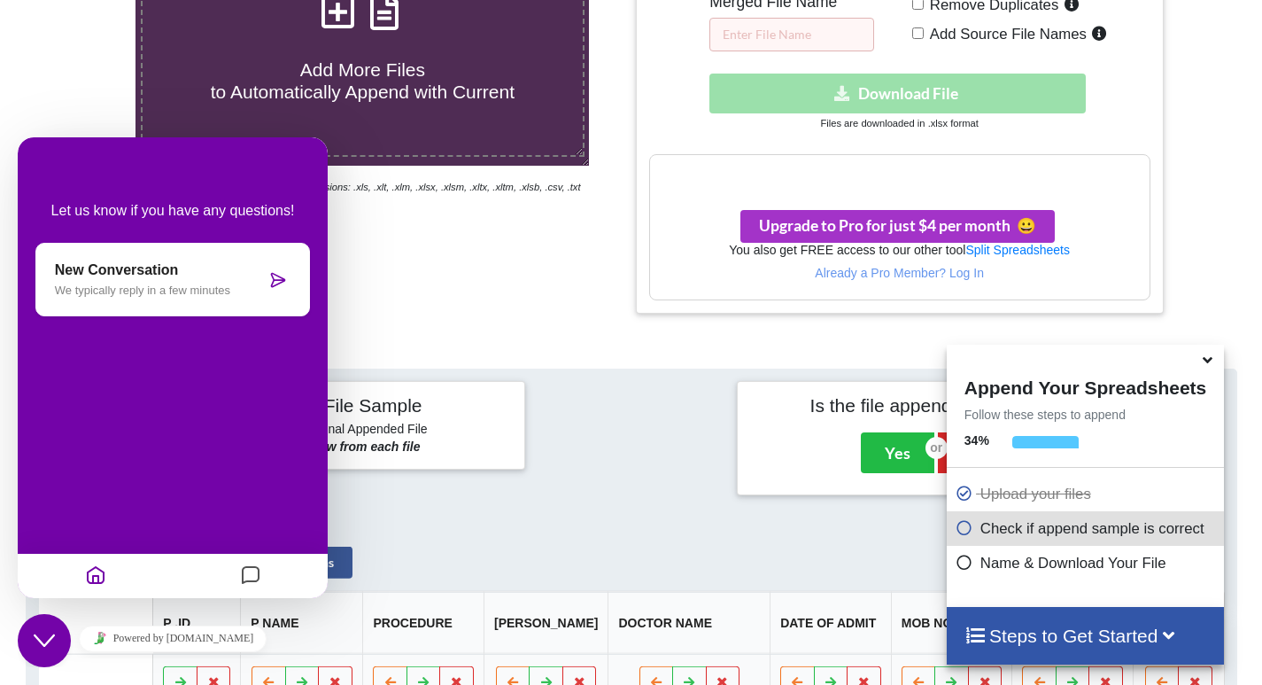 The image size is (1262, 685). What do you see at coordinates (1087, 528) in the screenshot?
I see `p: Check if append sample is correct` at bounding box center [1087, 528].